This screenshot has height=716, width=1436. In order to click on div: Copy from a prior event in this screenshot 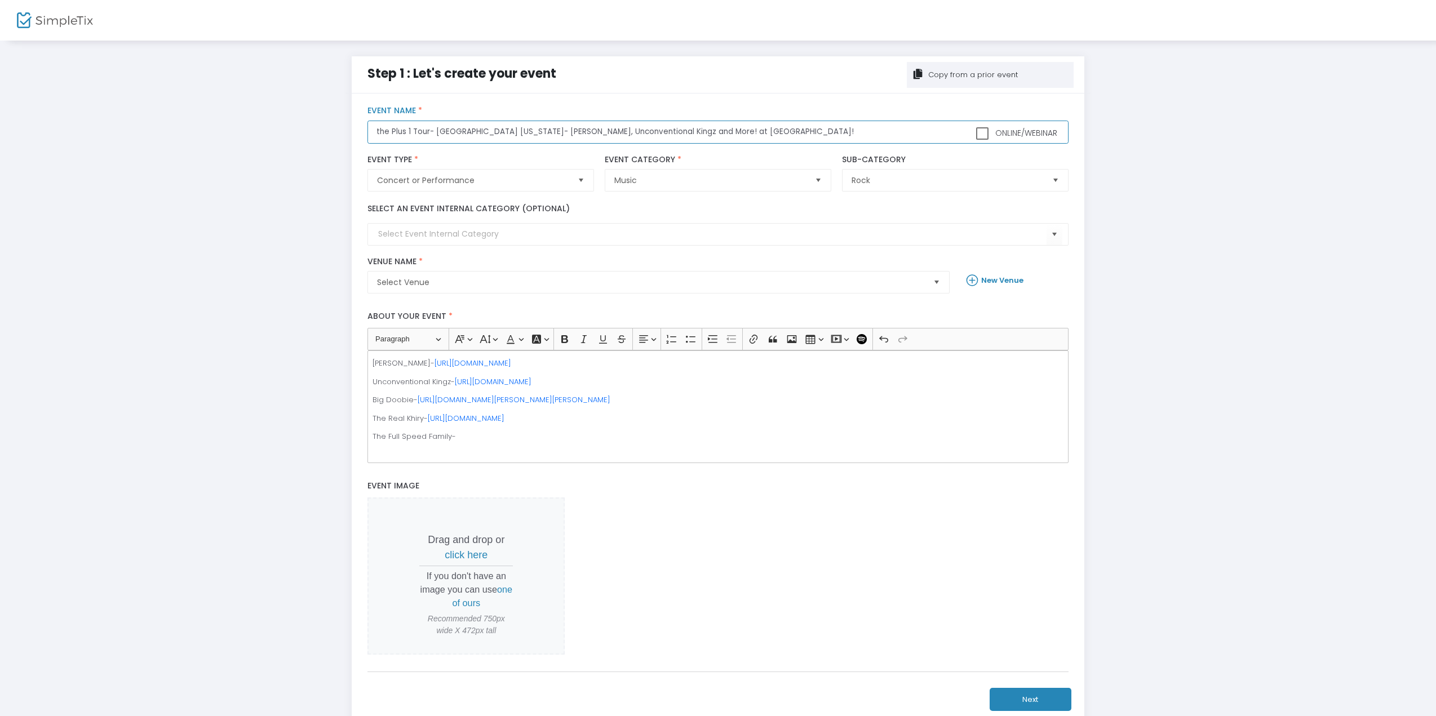, I will do `click(972, 75)`.